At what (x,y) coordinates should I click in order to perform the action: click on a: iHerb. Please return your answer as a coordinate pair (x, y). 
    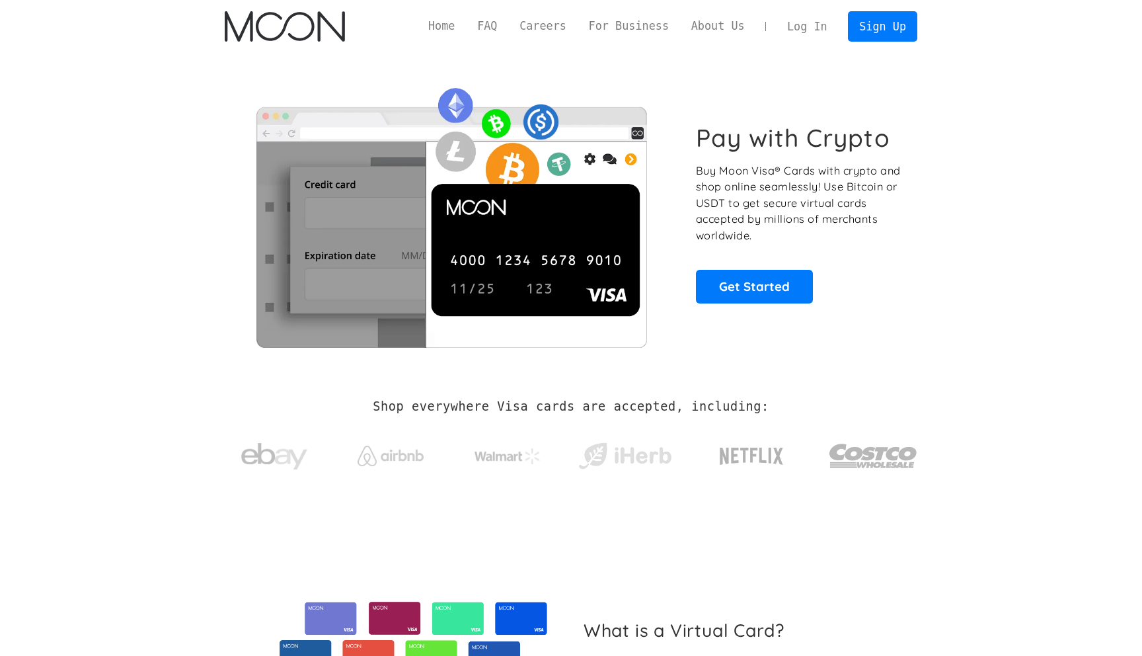
    Looking at the image, I should click on (625, 453).